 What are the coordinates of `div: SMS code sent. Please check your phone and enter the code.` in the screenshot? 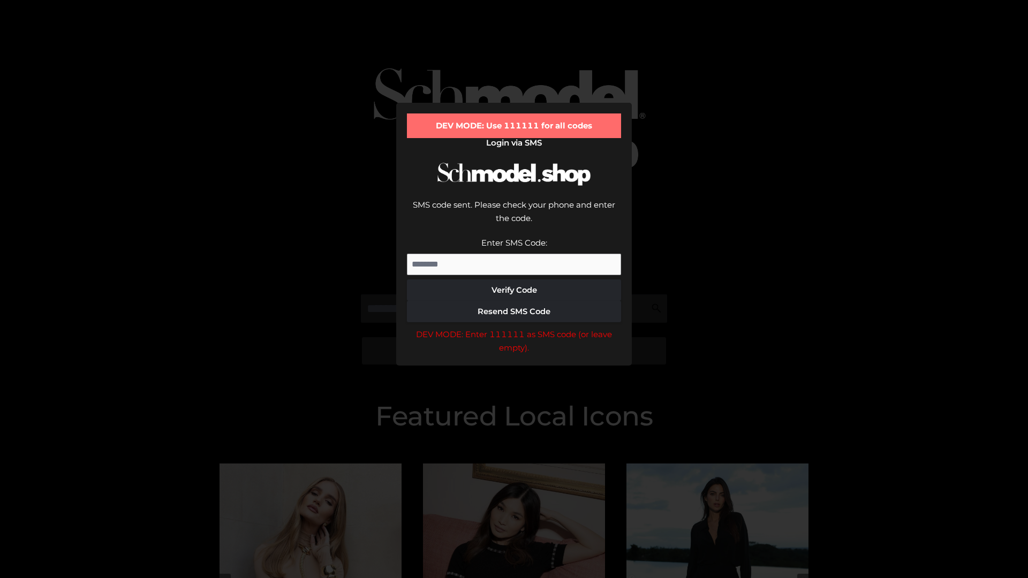 It's located at (514, 217).